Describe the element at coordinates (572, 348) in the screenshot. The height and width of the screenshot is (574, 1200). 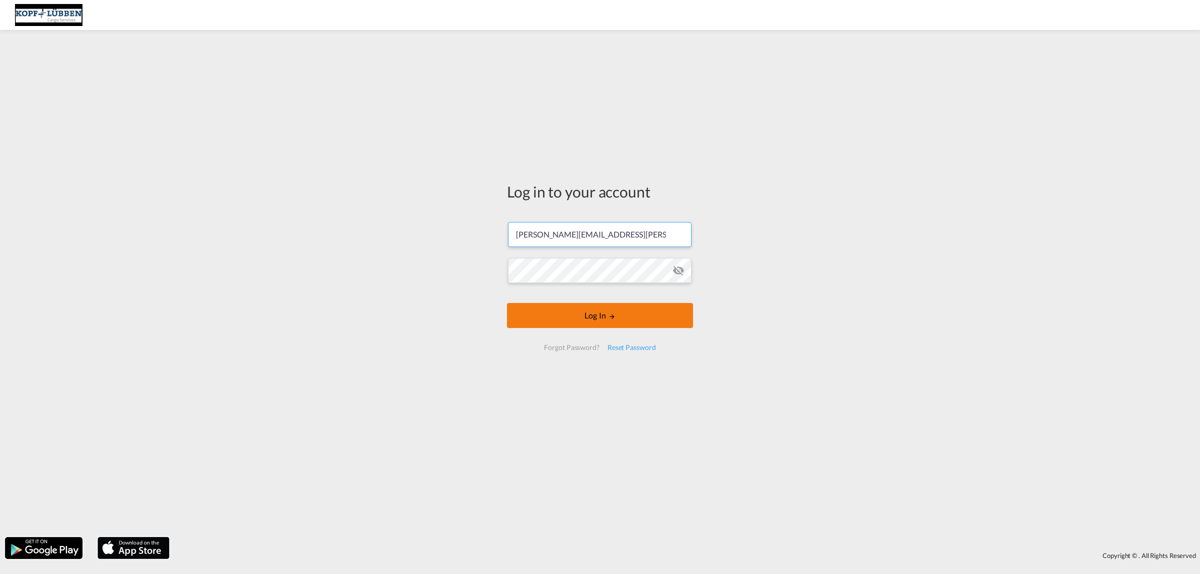
I see `div: Forgot Password?` at that location.